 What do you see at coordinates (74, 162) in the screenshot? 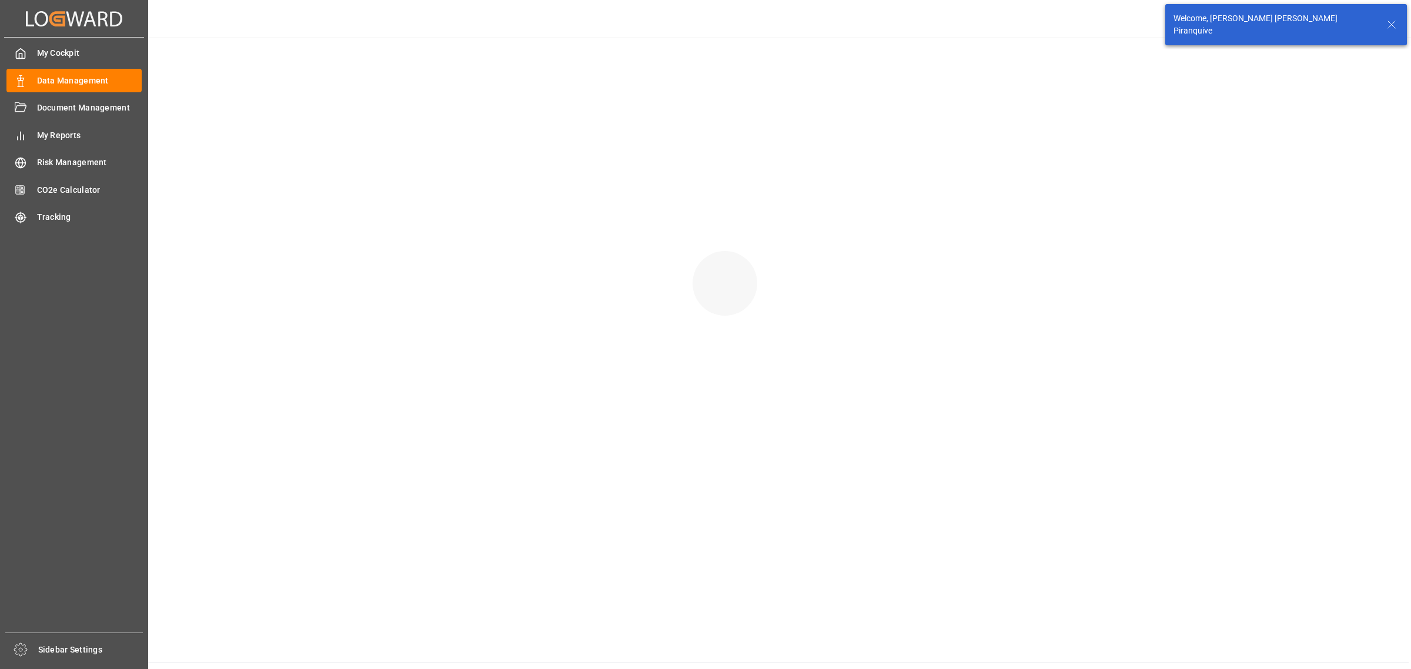
I see `a: Risk Management` at bounding box center [74, 162].